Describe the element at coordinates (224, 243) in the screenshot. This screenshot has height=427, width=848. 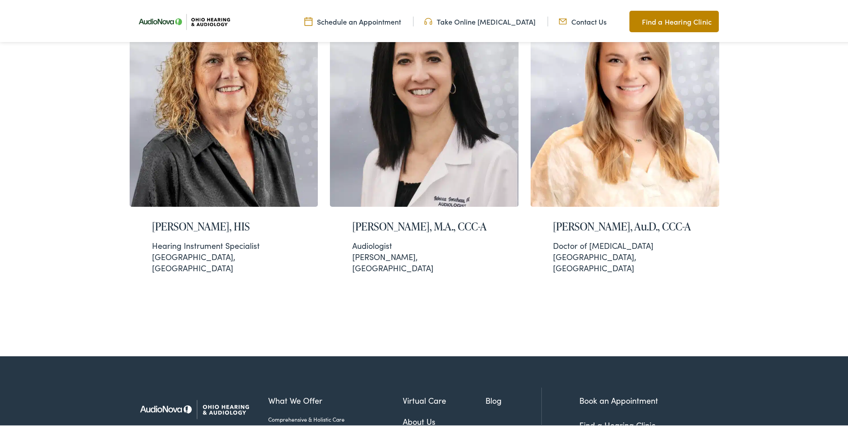
I see `div: Hearing Instrument Specialist` at that location.